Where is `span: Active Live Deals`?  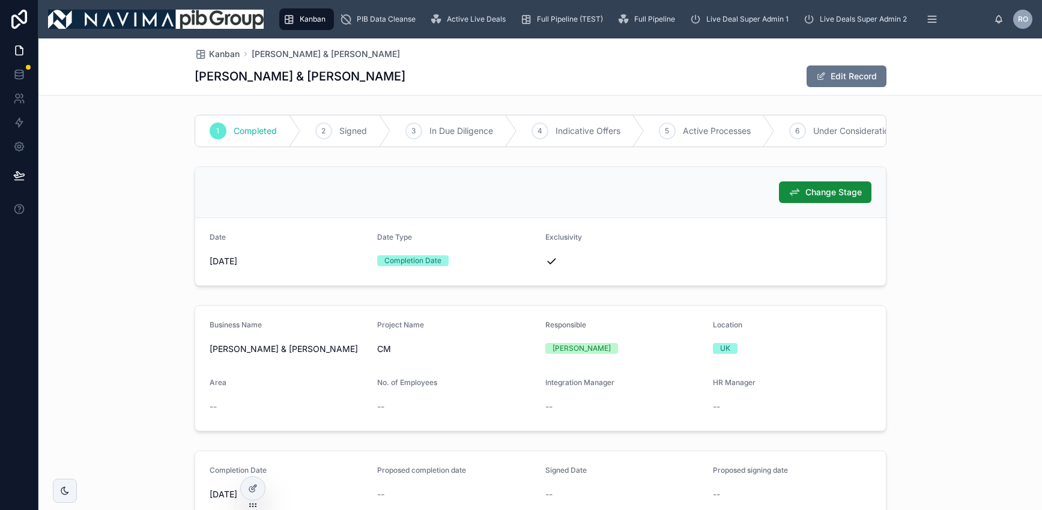
span: Active Live Deals is located at coordinates (476, 19).